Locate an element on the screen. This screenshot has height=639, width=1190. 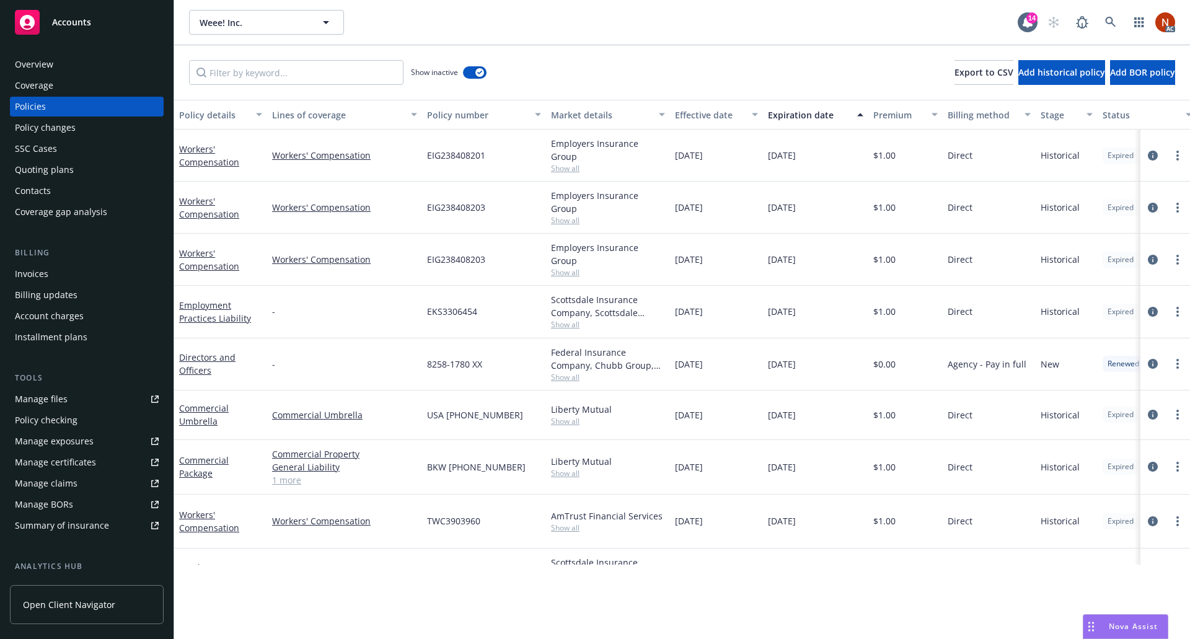
span: TWC3903960 is located at coordinates (454, 521).